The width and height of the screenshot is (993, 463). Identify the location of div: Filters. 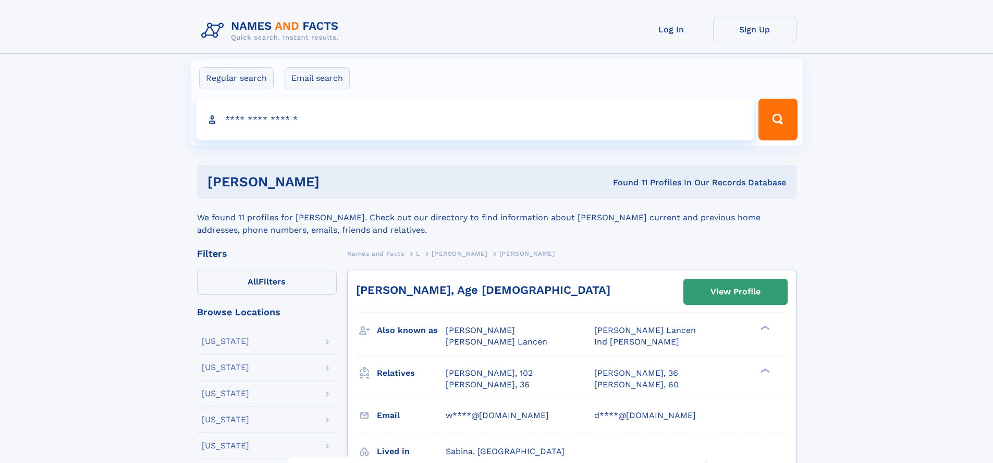
(267, 253).